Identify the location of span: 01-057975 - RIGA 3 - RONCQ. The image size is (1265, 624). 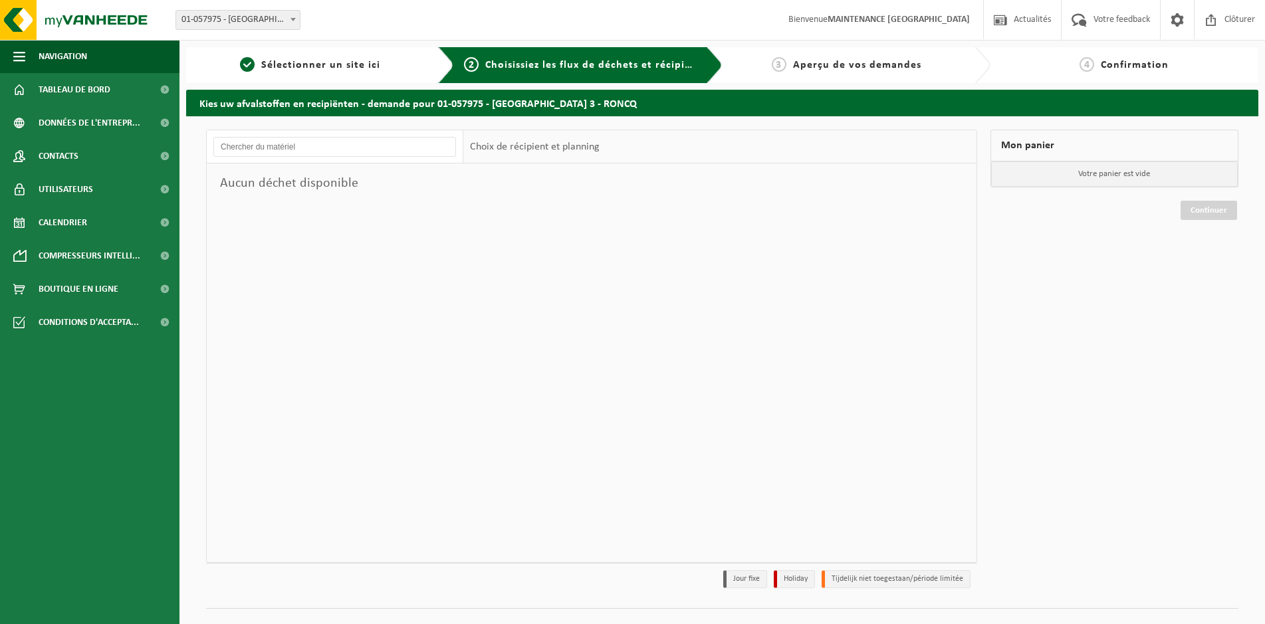
(238, 20).